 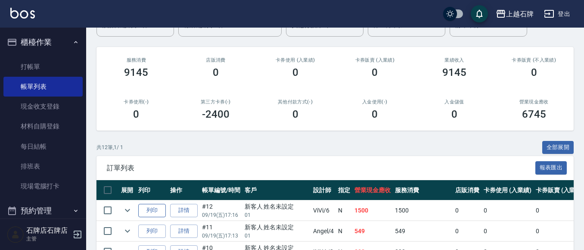 What do you see at coordinates (184, 190) in the screenshot?
I see `th: 操作` at bounding box center [184, 190].